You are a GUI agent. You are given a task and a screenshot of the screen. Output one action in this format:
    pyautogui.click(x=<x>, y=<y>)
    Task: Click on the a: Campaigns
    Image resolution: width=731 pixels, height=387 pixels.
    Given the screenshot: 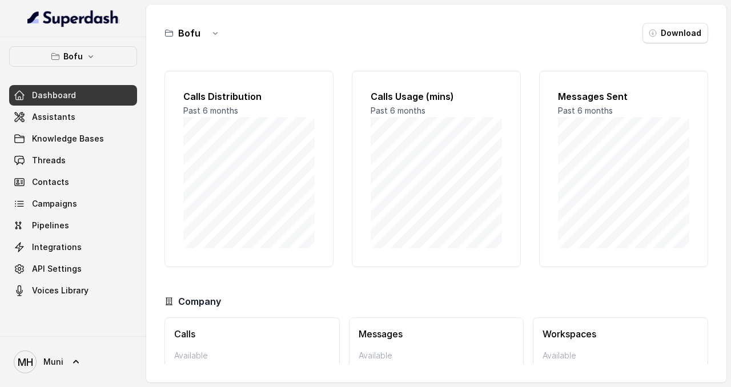 What is the action you would take?
    pyautogui.click(x=73, y=204)
    